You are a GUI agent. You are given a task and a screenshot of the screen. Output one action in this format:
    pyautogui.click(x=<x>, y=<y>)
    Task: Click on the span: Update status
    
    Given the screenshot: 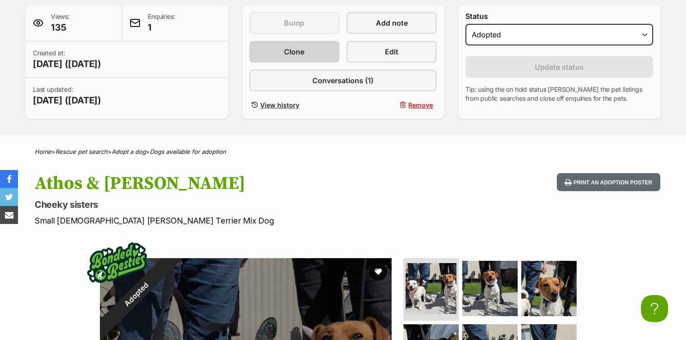 What is the action you would take?
    pyautogui.click(x=559, y=67)
    